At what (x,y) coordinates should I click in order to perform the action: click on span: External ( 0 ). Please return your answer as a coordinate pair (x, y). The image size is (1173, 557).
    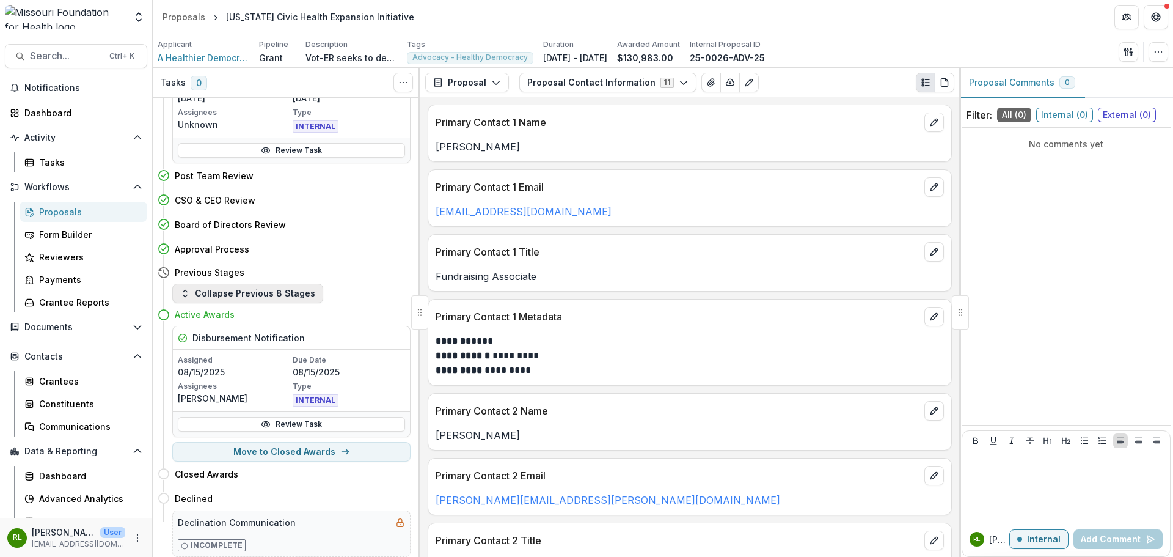
    Looking at the image, I should click on (1126, 115).